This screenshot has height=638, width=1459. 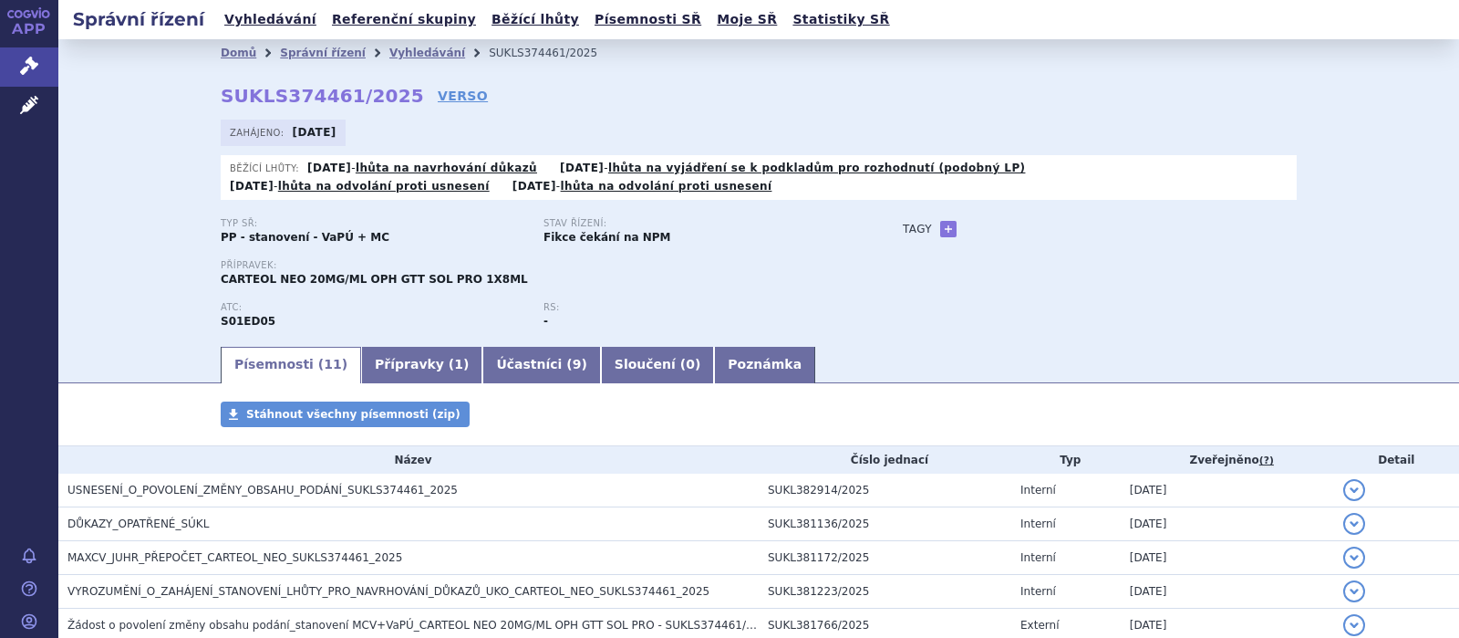 What do you see at coordinates (1066, 460) in the screenshot?
I see `th: Typ` at bounding box center [1066, 460].